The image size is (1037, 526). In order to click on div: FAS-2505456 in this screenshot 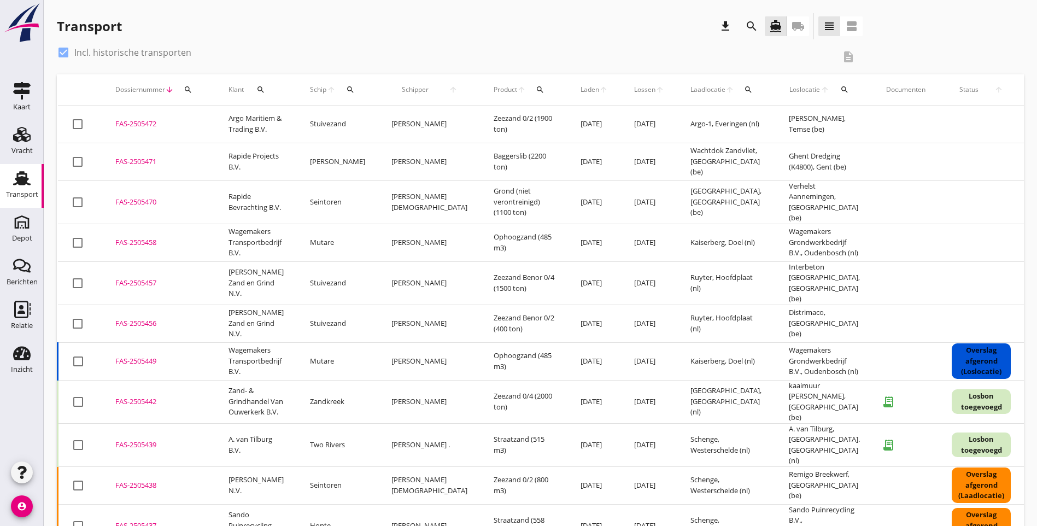, I will do `click(159, 324)`.